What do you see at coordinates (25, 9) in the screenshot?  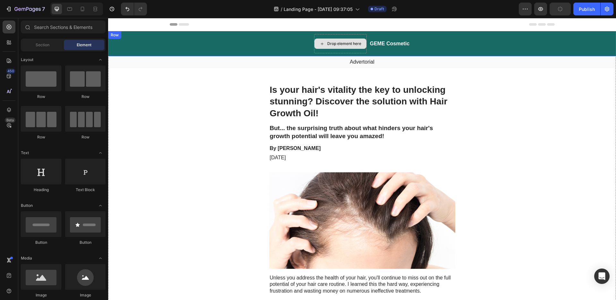 I see `button: 7` at bounding box center [25, 9].